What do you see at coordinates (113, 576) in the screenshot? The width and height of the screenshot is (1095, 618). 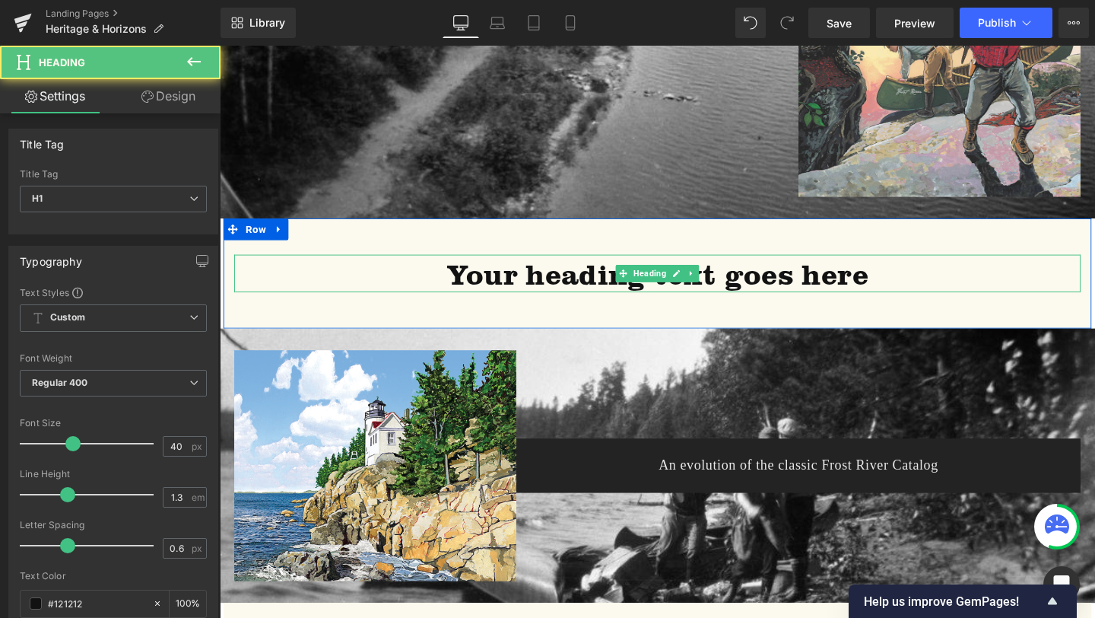 I see `div: Text Color` at bounding box center [113, 576].